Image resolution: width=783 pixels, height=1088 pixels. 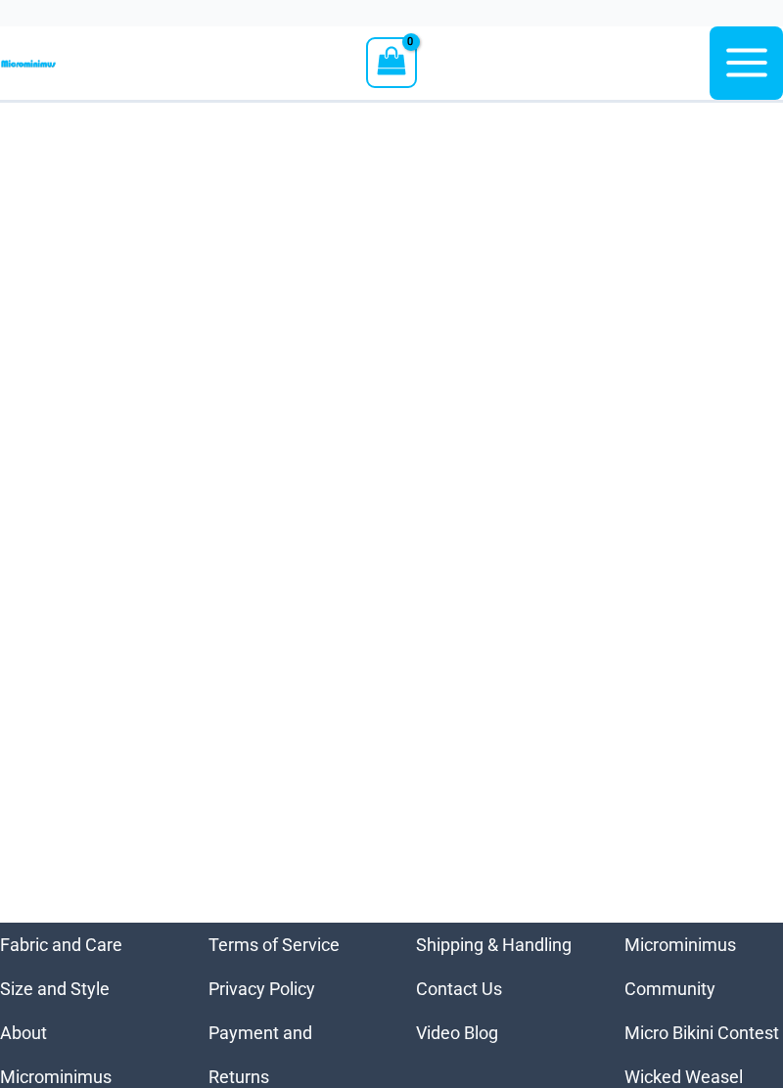 I want to click on a: Terms of Service, so click(x=274, y=944).